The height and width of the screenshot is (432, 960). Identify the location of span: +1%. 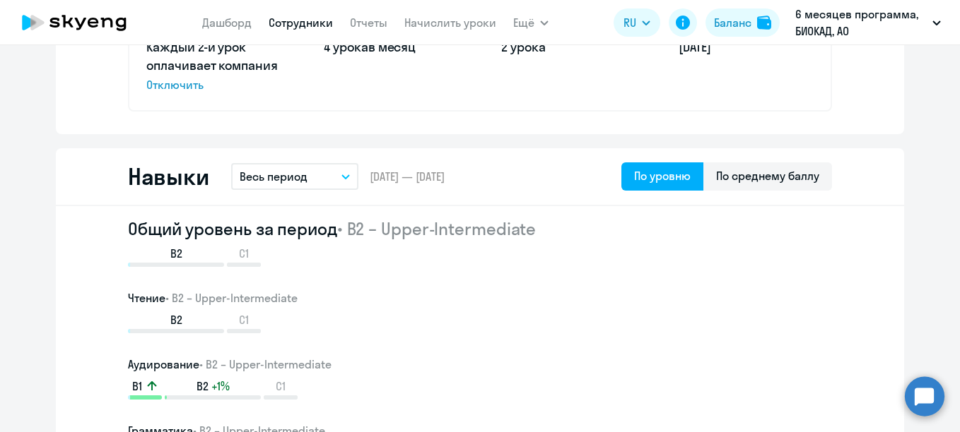
(220, 387).